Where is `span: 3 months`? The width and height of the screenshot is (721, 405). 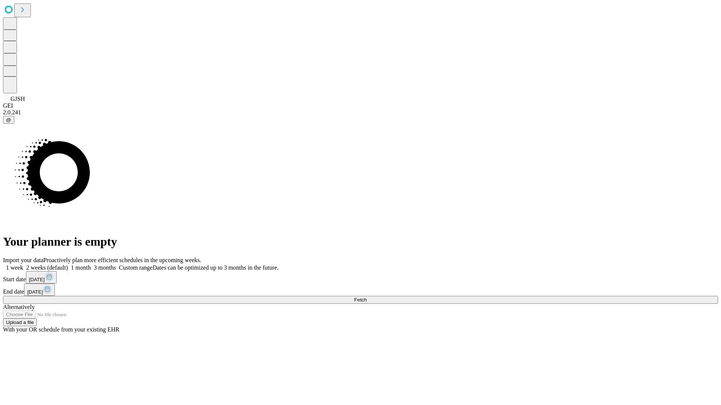
span: 3 months is located at coordinates (105, 268).